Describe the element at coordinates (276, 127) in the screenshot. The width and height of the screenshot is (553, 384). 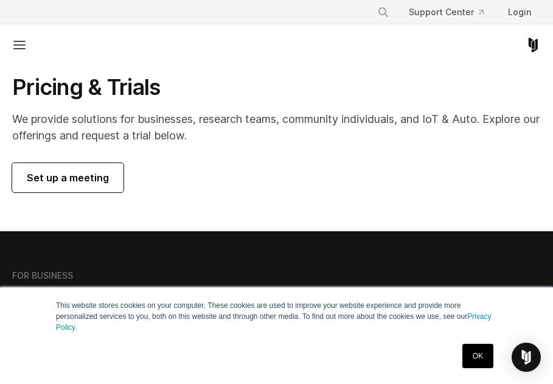
I see `p: We provide solutions for businesses, research teams, community individuals, and IoT & Auto. Explo...` at that location.